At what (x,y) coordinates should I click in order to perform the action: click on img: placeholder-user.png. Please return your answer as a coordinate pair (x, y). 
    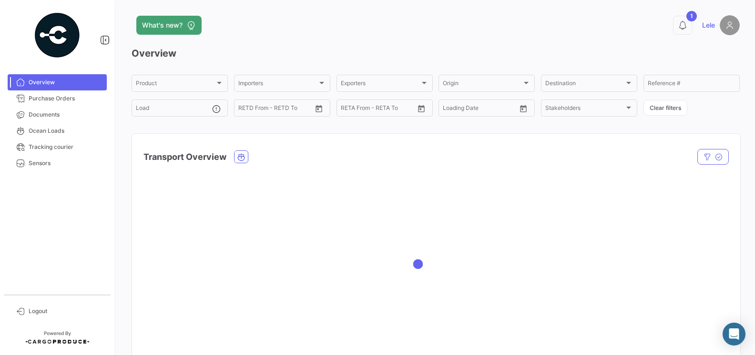
    Looking at the image, I should click on (729, 25).